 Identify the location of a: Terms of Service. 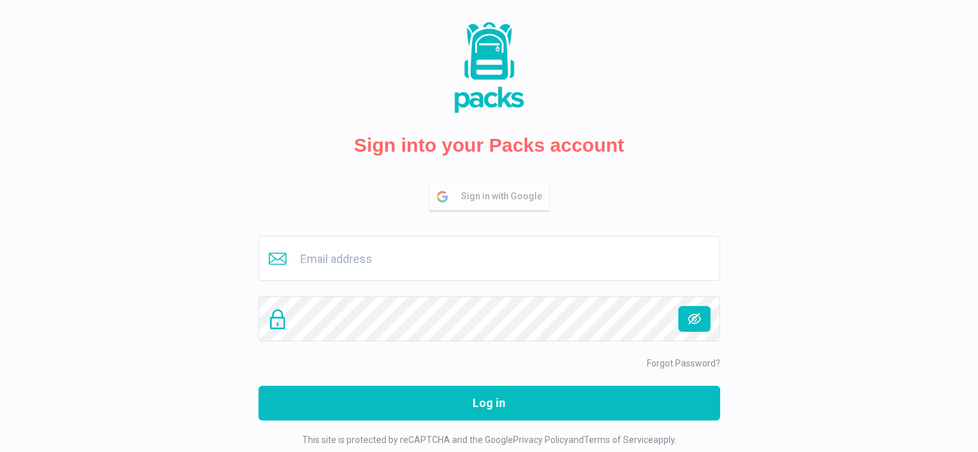
(618, 440).